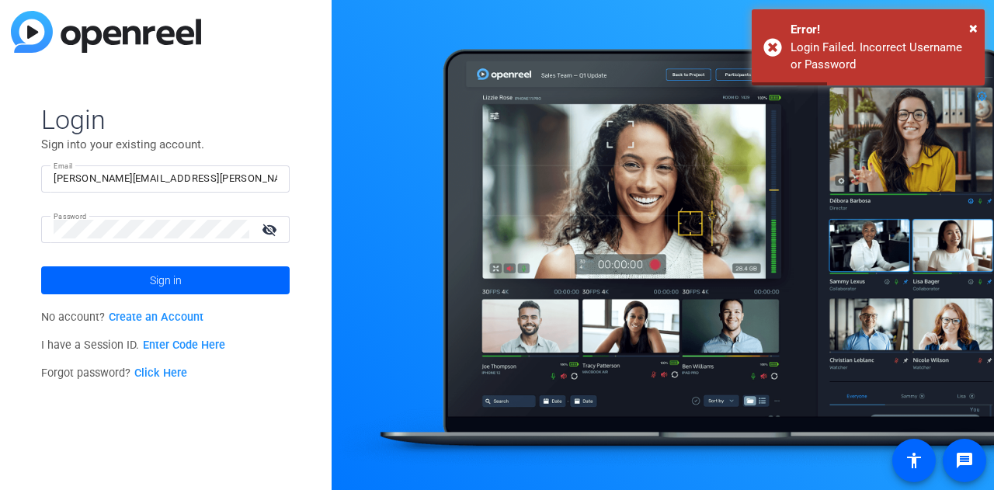 The width and height of the screenshot is (994, 490). I want to click on p: Sign into your existing account., so click(165, 144).